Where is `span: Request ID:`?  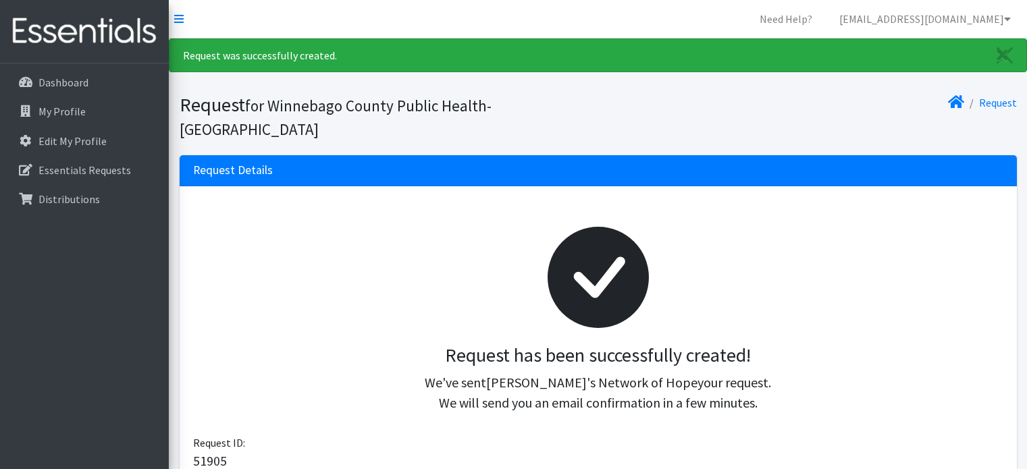
span: Request ID: is located at coordinates (219, 443).